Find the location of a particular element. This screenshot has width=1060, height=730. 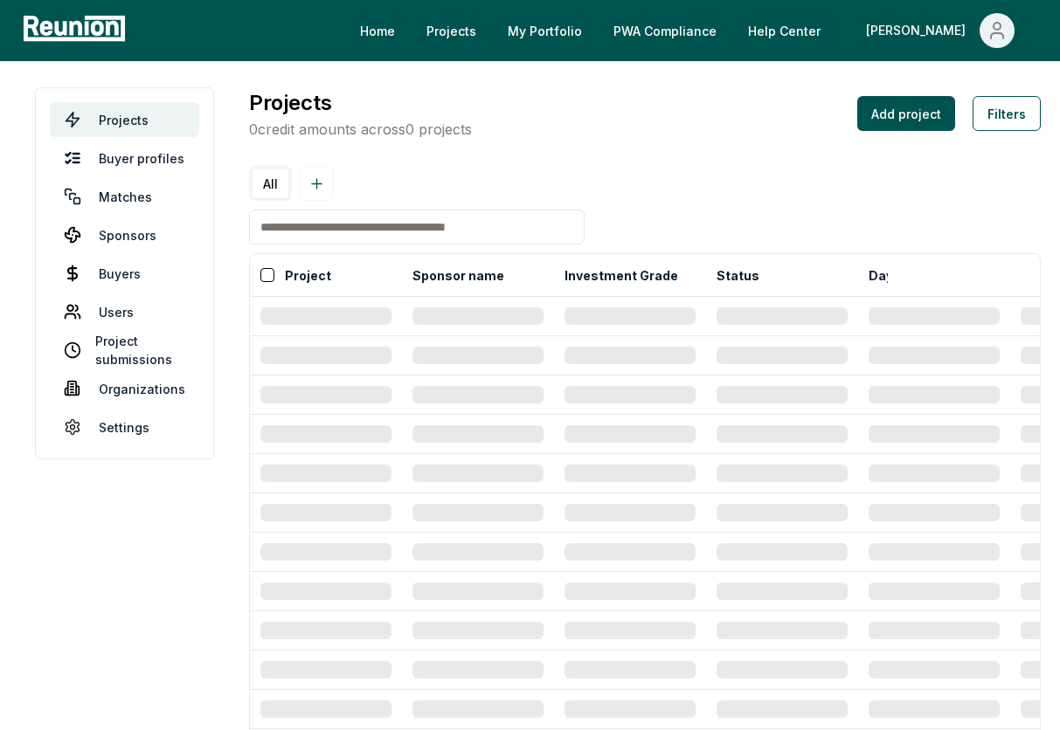

a: Users is located at coordinates (124, 312).